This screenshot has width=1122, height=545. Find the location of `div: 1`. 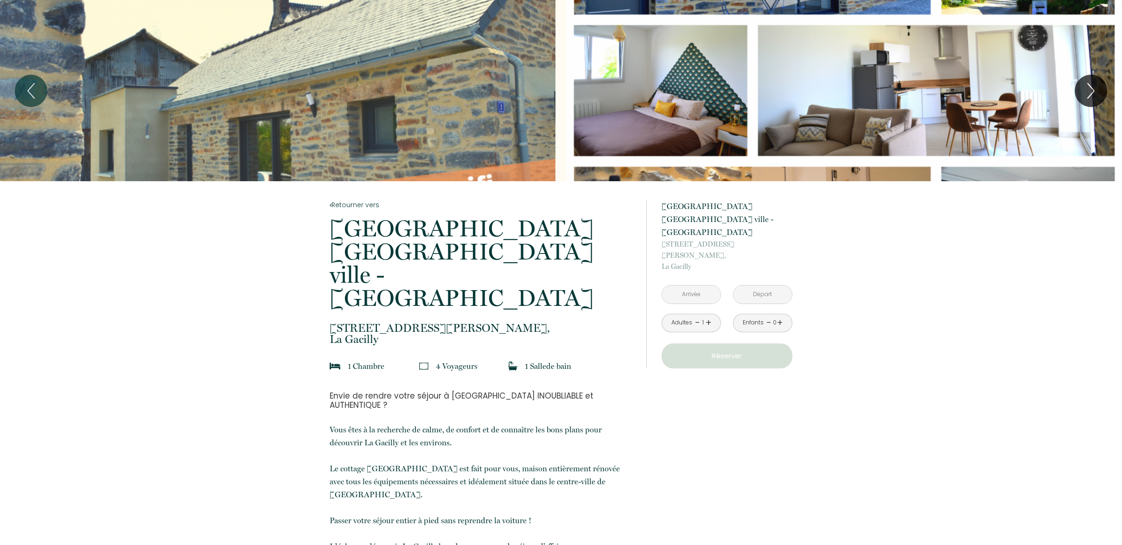

div: 1 is located at coordinates (703, 323).